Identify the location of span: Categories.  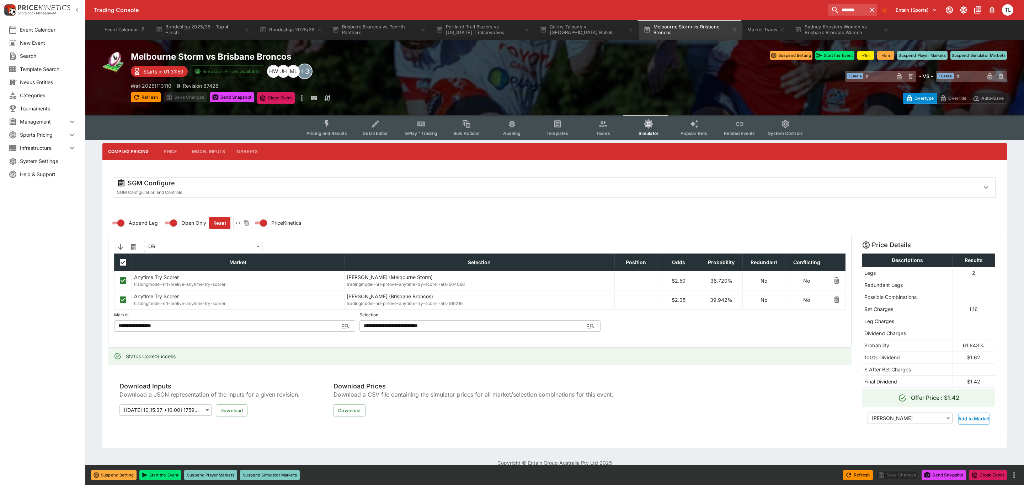
(48, 95).